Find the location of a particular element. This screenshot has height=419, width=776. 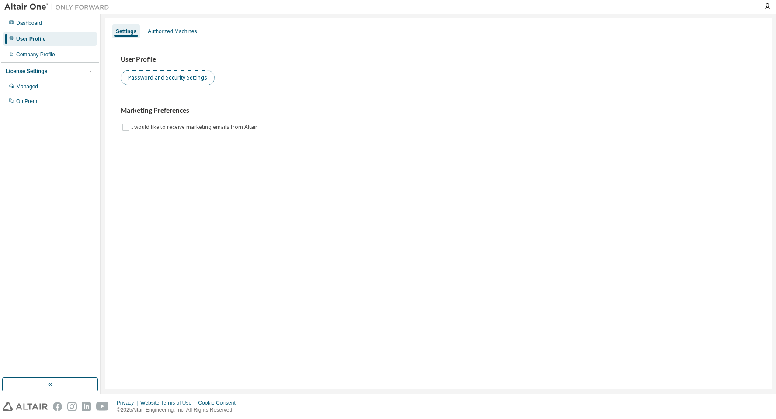

div: Managed is located at coordinates (27, 87).